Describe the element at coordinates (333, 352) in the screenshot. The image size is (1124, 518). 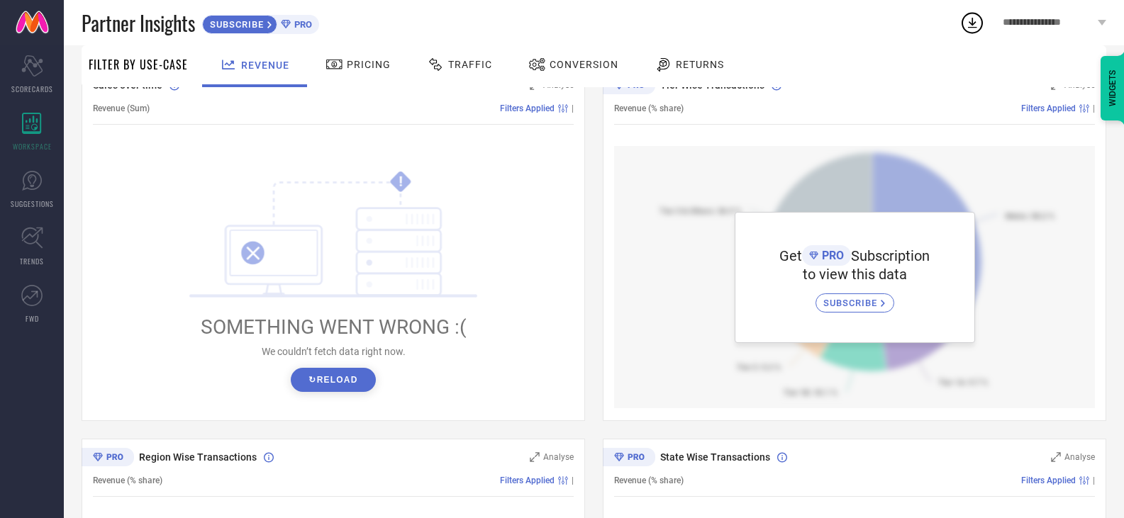
I see `span: We couldn’t fetch data right now.` at that location.